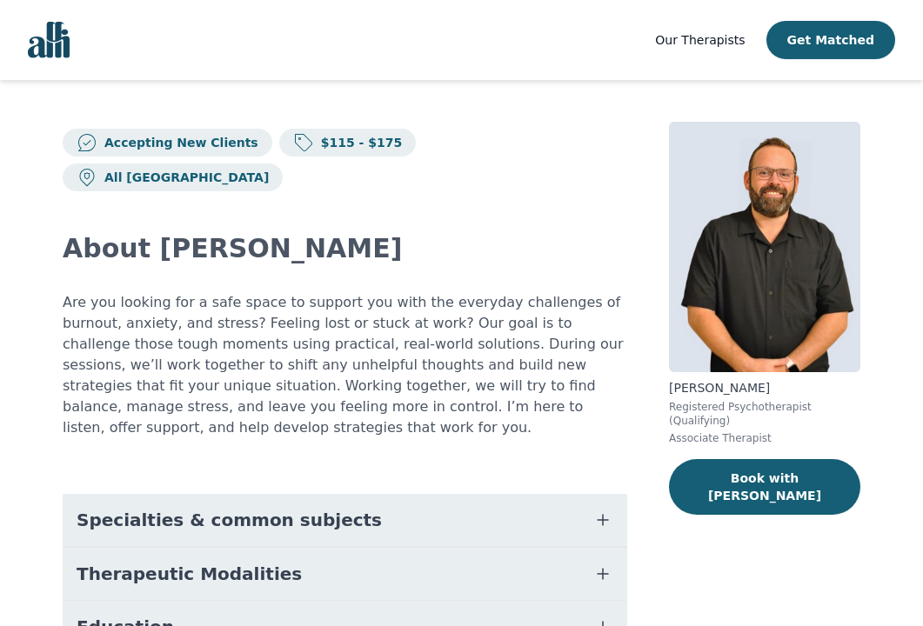 The image size is (923, 626). I want to click on p: Associate Therapist, so click(764, 438).